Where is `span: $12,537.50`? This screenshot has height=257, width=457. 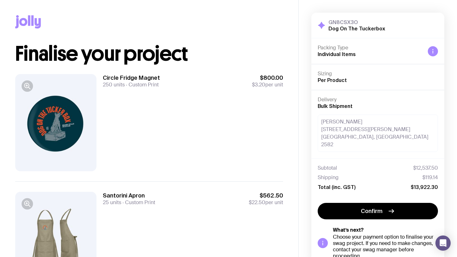
span: $12,537.50 is located at coordinates (425, 168).